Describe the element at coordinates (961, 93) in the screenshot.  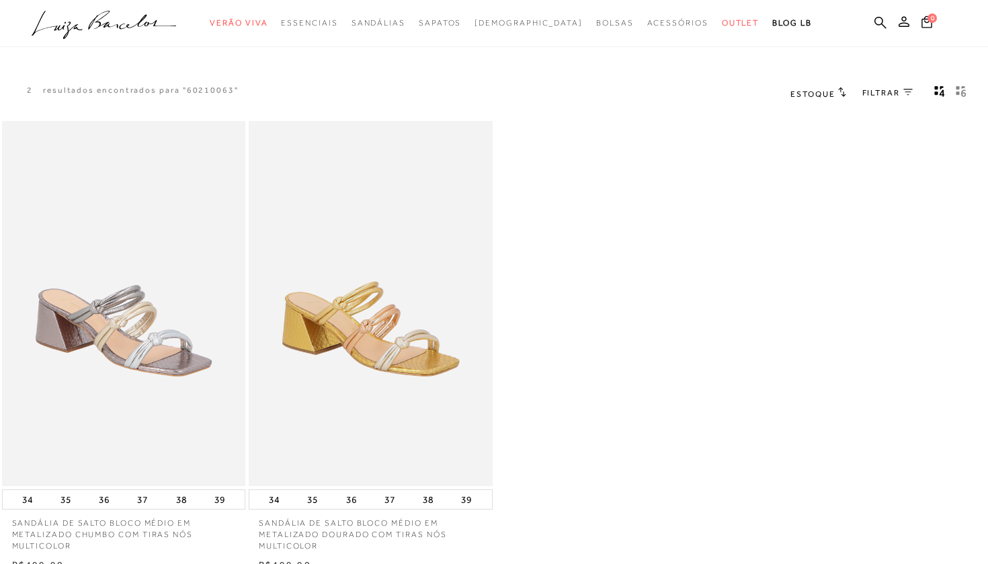
I see `button: gridText6Desc` at that location.